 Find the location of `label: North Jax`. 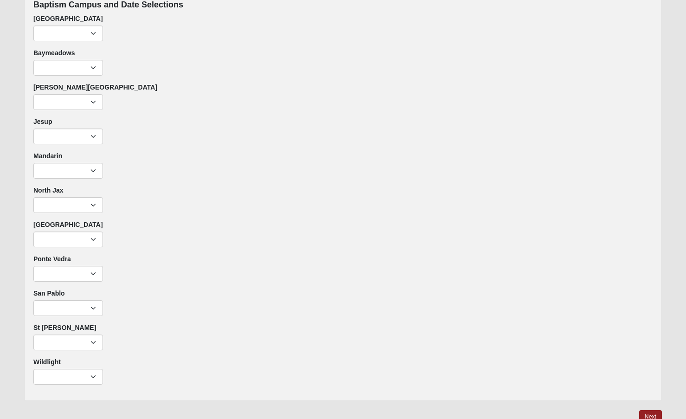

label: North Jax is located at coordinates (48, 190).